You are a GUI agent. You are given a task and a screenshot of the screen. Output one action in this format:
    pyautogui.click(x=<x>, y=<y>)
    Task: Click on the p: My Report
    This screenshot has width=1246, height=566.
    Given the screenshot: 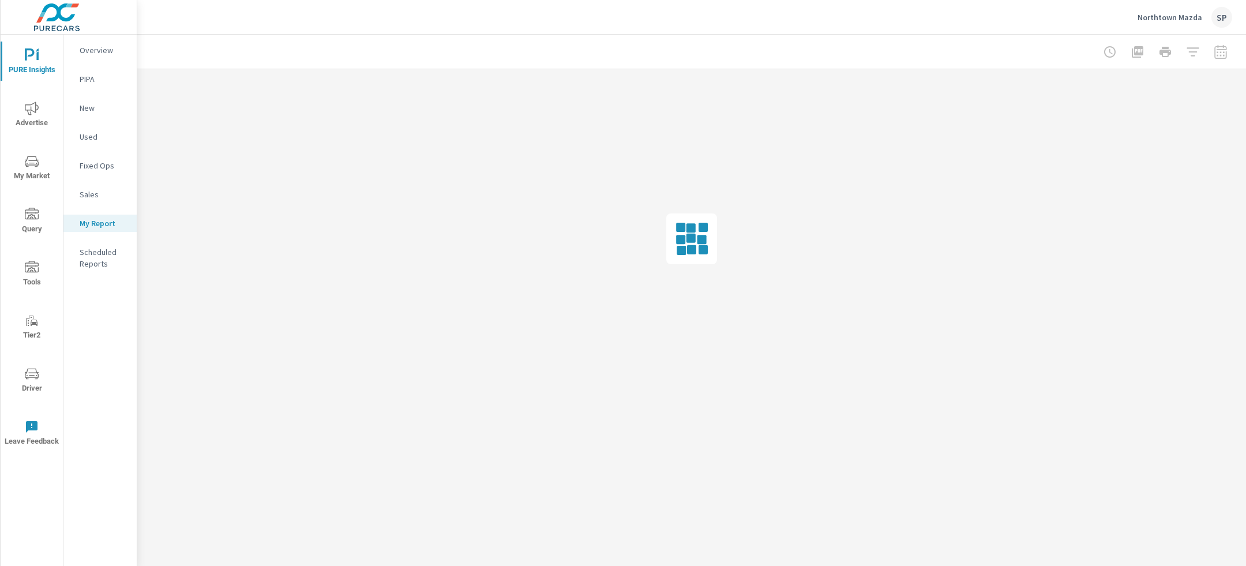 What is the action you would take?
    pyautogui.click(x=103, y=223)
    